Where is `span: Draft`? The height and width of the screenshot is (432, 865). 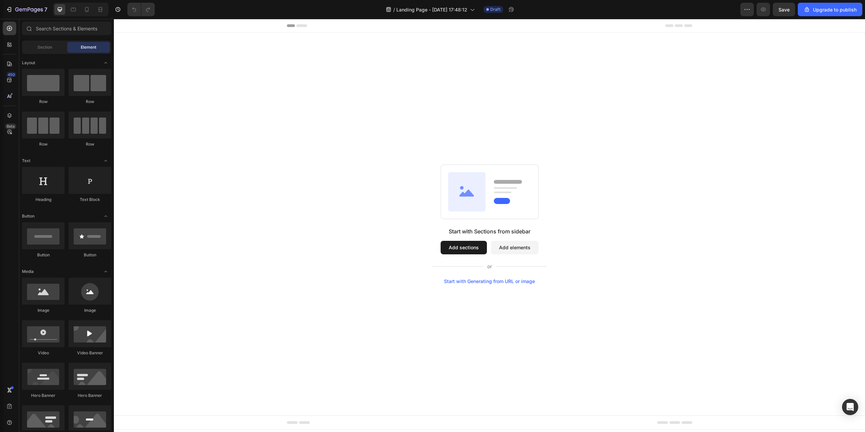 span: Draft is located at coordinates (496, 9).